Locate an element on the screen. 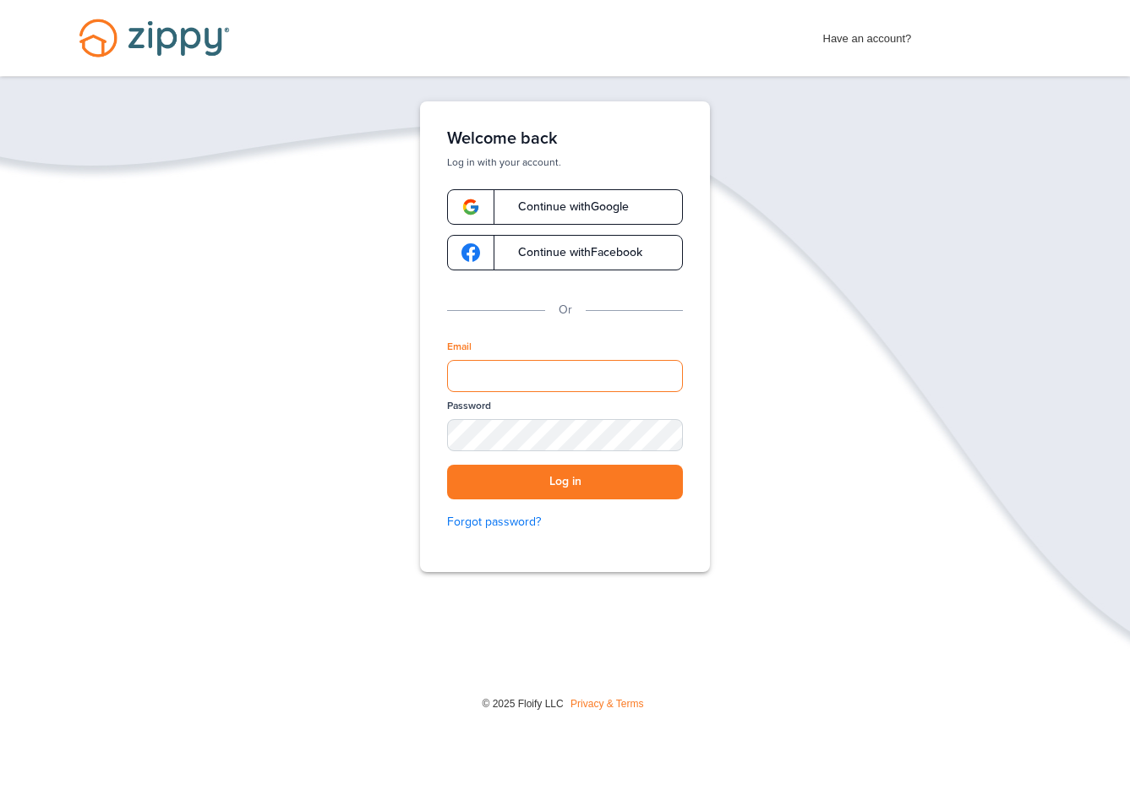 The width and height of the screenshot is (1130, 801). span: © 2025 Floify LLC is located at coordinates (522, 704).